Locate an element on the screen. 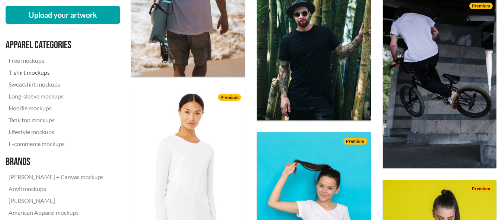  a: T-shirt mockups is located at coordinates (56, 72).